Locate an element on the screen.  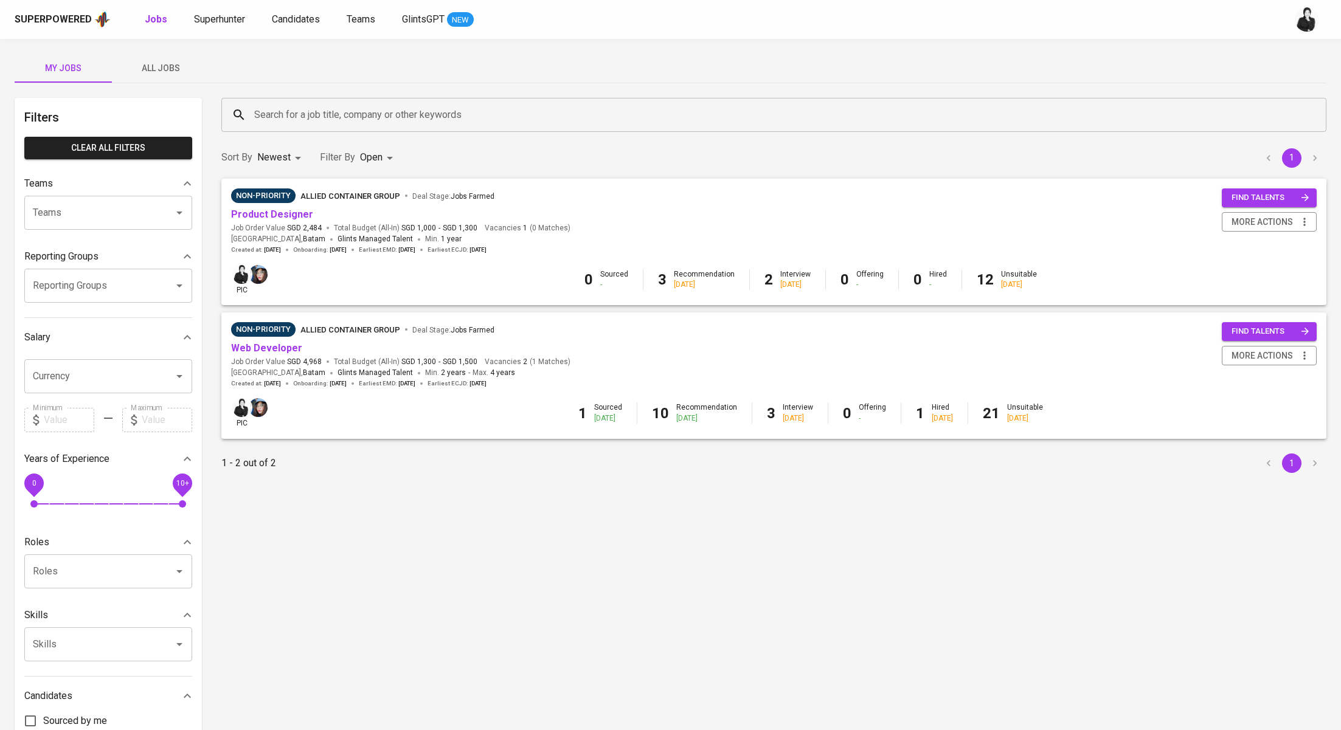
div: Interview is located at coordinates (795, 280).